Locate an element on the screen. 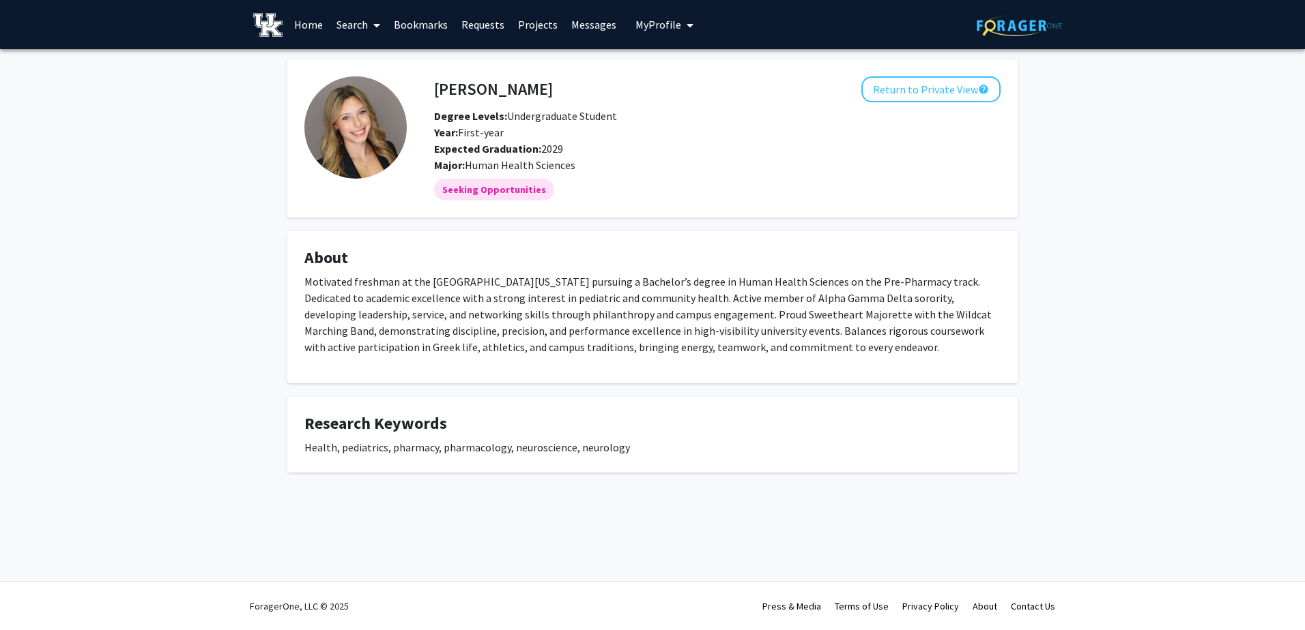 The width and height of the screenshot is (1305, 630). img: University of Kentucky Logo is located at coordinates (267, 25).